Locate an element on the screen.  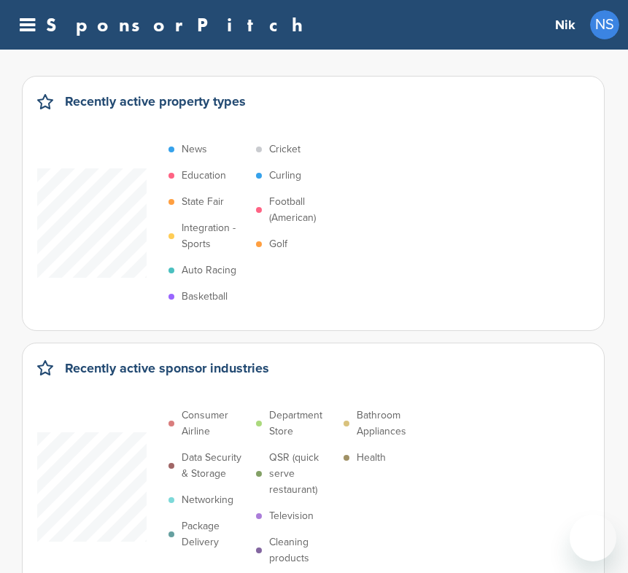
span: NS is located at coordinates (605, 25).